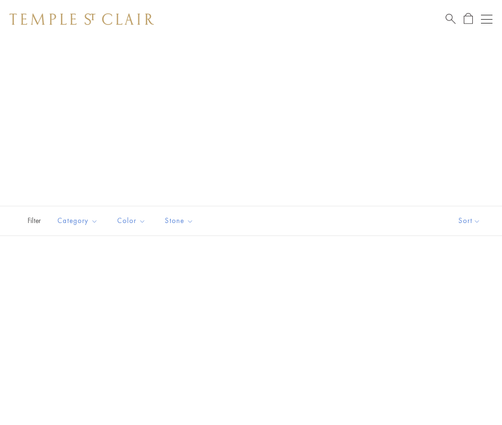  I want to click on span: Category, so click(79, 220).